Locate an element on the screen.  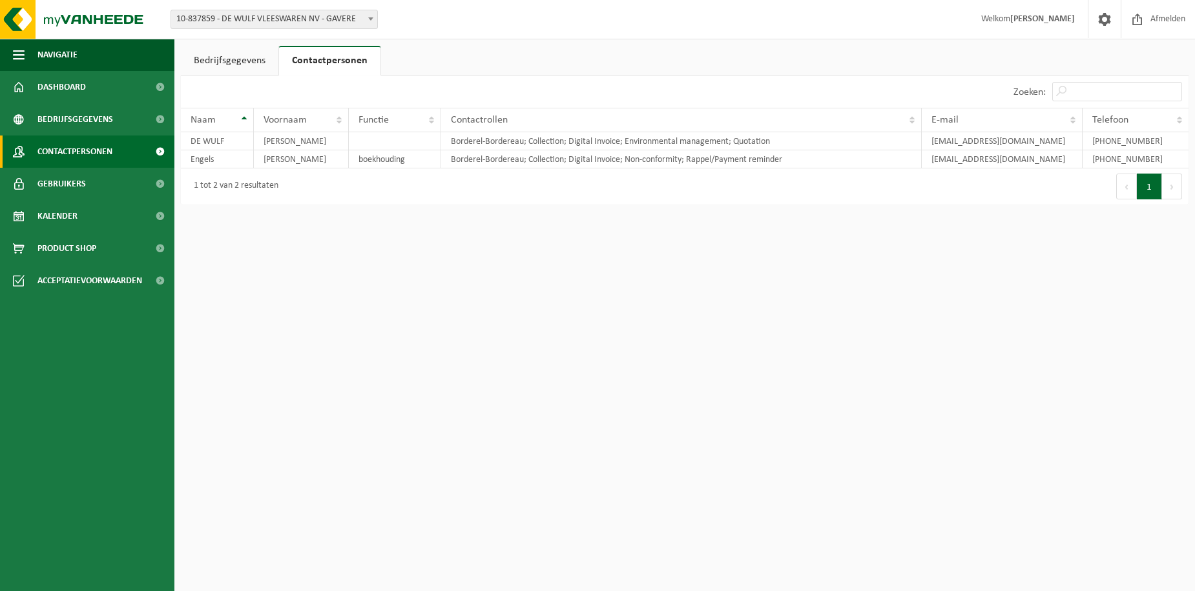
span: E-mail is located at coordinates (945, 120).